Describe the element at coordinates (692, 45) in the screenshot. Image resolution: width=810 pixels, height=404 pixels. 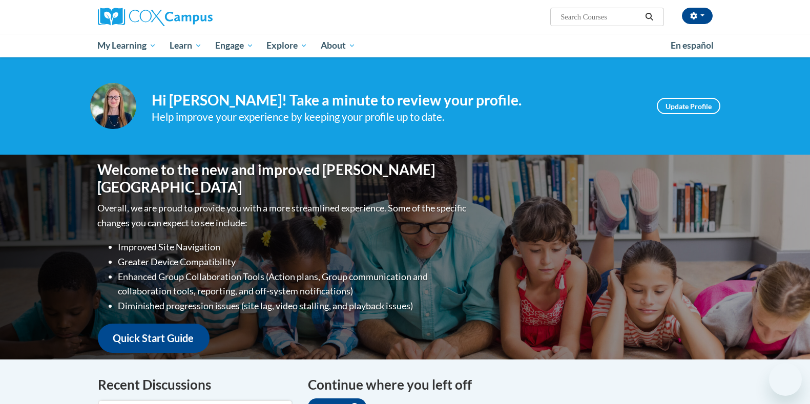
I see `span: En español` at that location.